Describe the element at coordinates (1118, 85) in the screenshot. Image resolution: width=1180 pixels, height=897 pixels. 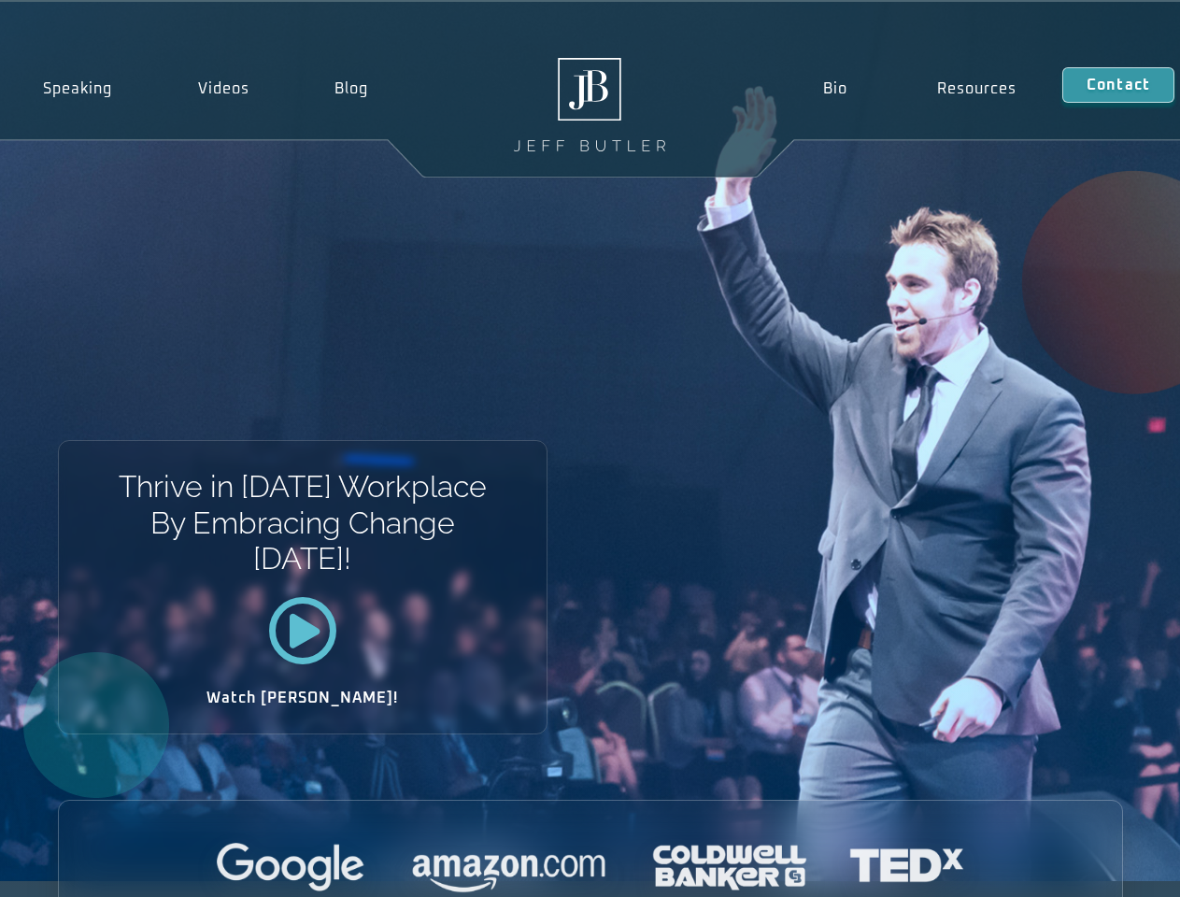
I see `span: Contact` at that location.